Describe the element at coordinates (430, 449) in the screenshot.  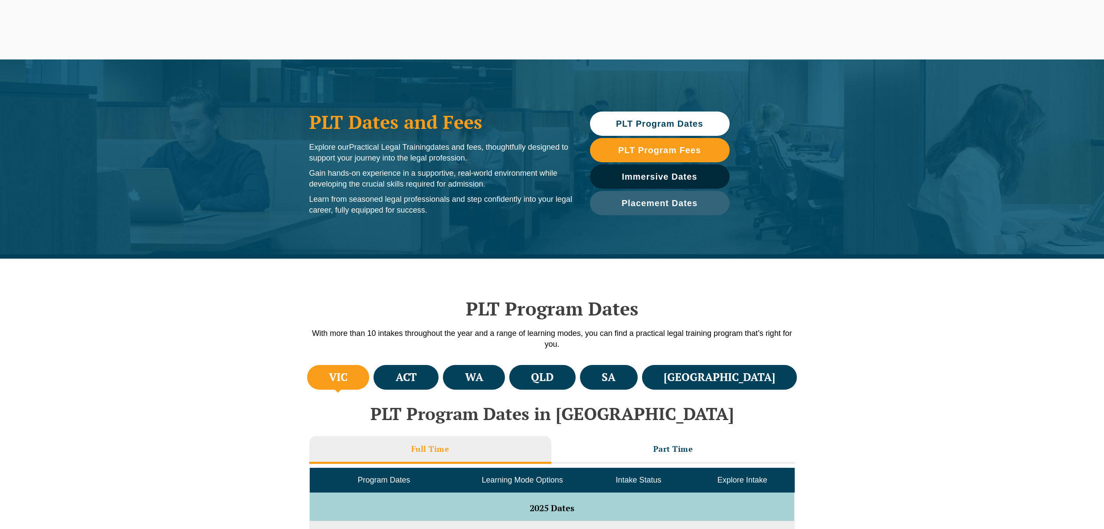
I see `h3: Full Time` at that location.